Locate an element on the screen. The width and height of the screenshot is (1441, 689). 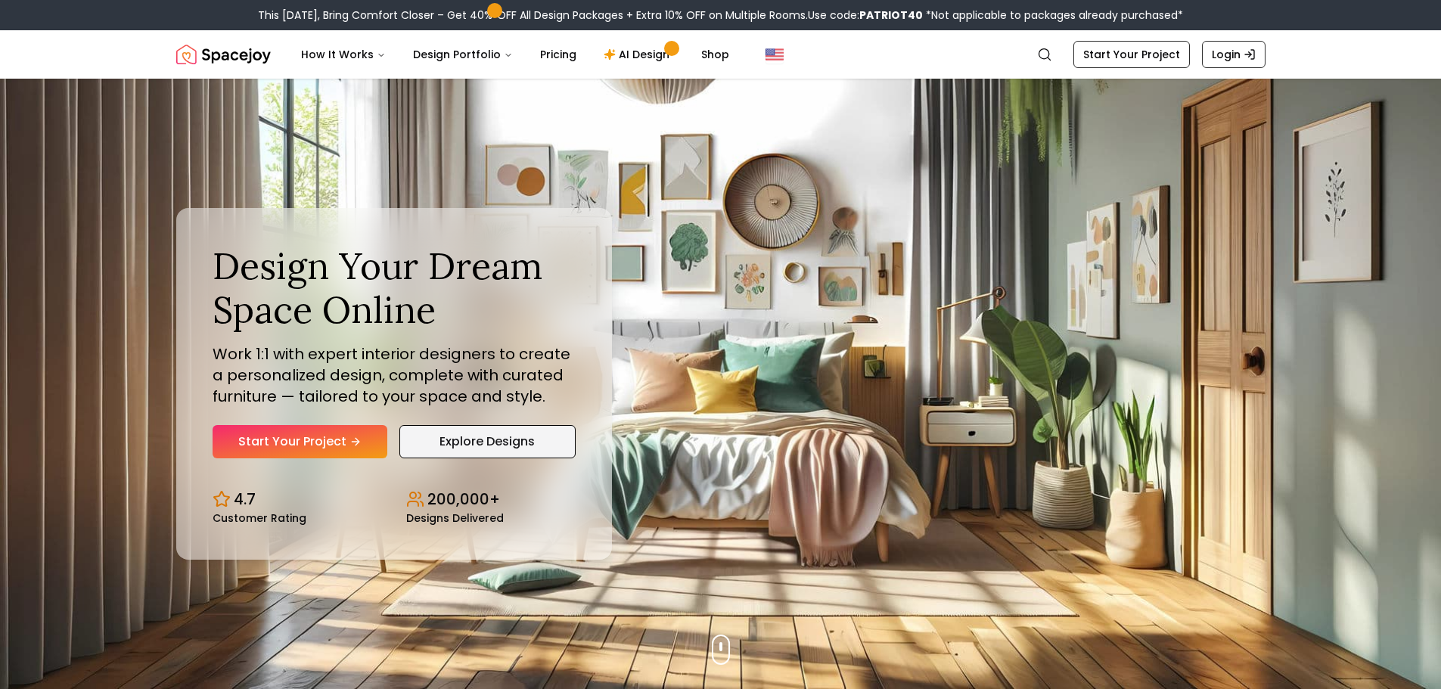
button: How It Works is located at coordinates (343, 54).